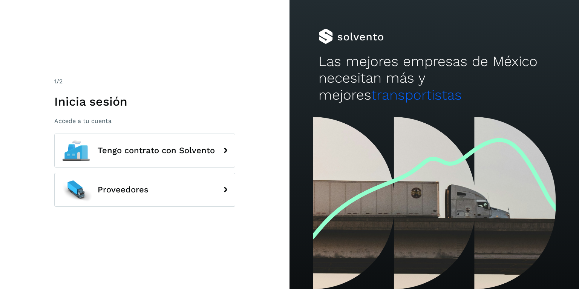 Image resolution: width=579 pixels, height=289 pixels. Describe the element at coordinates (145, 150) in the screenshot. I see `button: Tengo contrato con Solvento` at that location.